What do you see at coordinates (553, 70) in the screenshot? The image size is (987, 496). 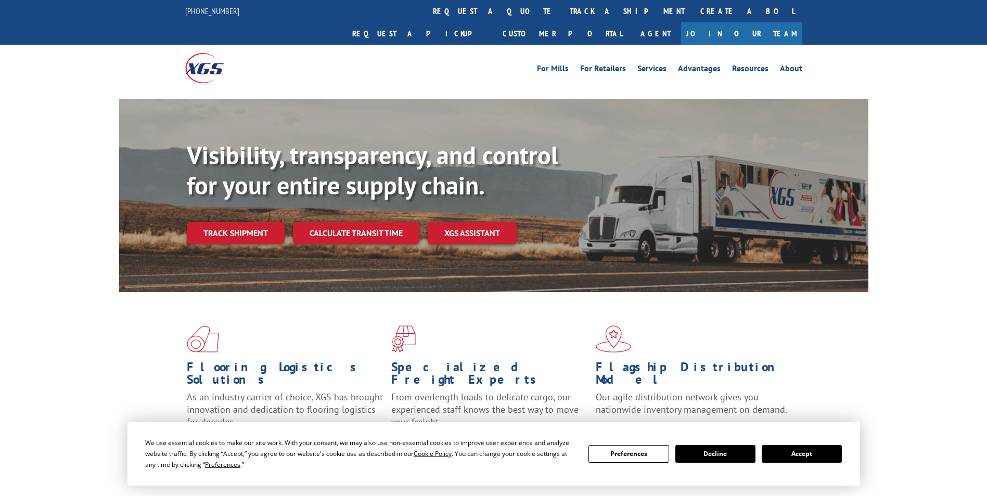 I see `a: For Mills` at bounding box center [553, 70].